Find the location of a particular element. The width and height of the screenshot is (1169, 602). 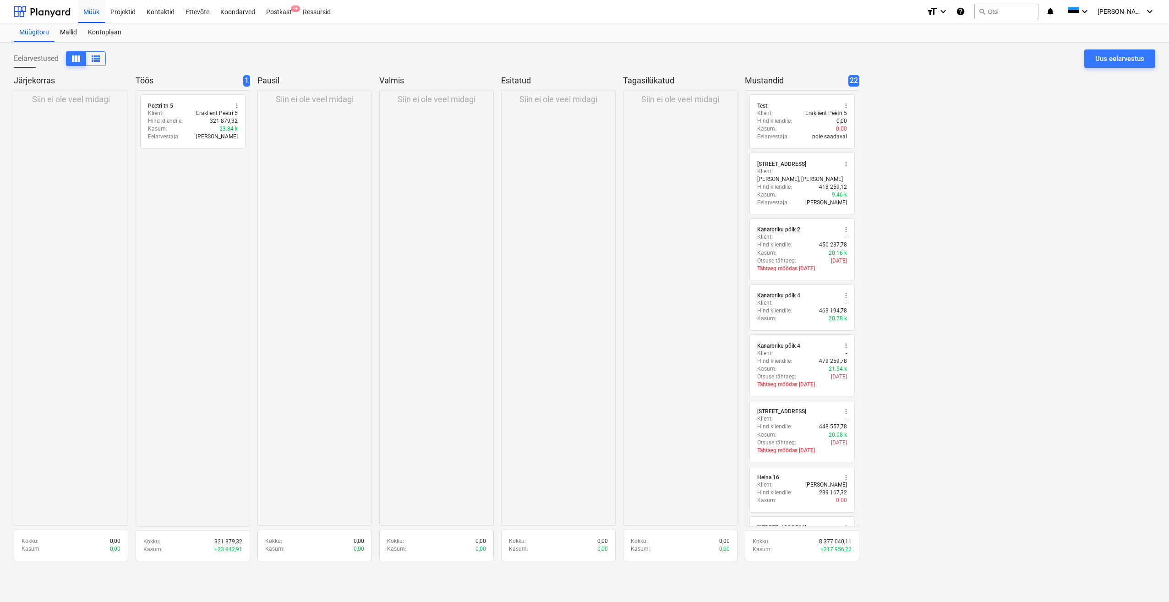

button: Otsi is located at coordinates (1007, 11).